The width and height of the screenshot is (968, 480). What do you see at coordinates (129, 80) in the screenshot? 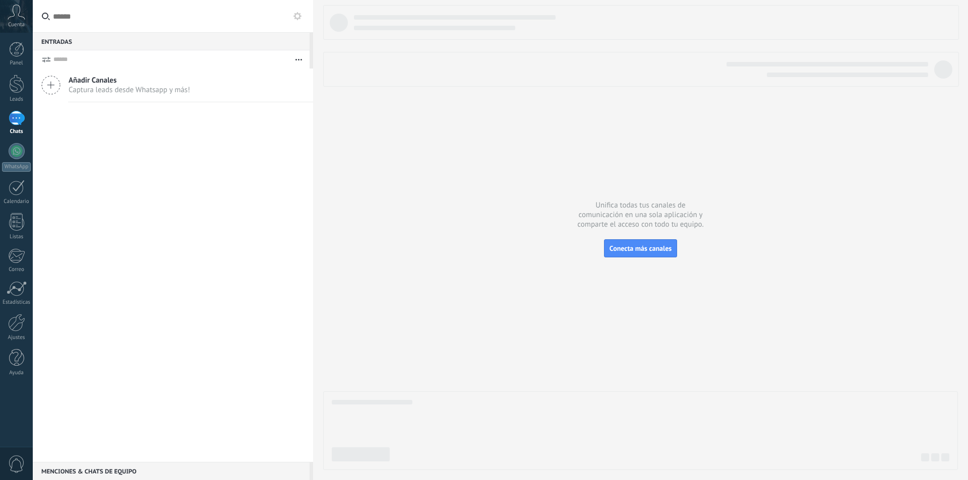
I see `span: Añadir Canales` at bounding box center [129, 80].